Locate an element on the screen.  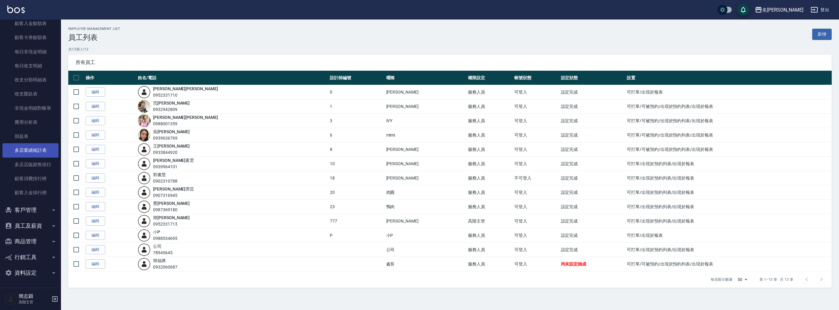
a: 收支匯款表 is located at coordinates (30, 94).